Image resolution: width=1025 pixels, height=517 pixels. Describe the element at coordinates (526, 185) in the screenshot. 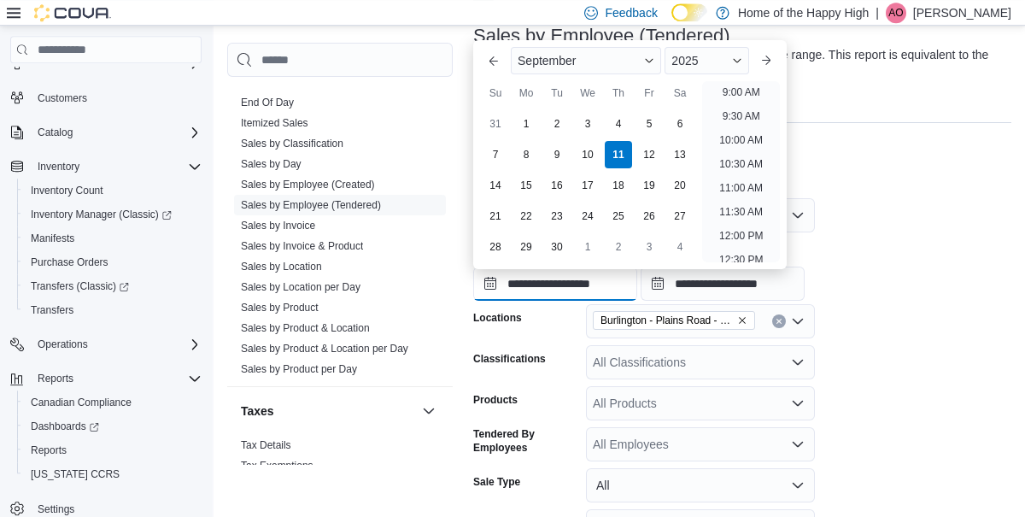

I see `div: day-15` at that location.